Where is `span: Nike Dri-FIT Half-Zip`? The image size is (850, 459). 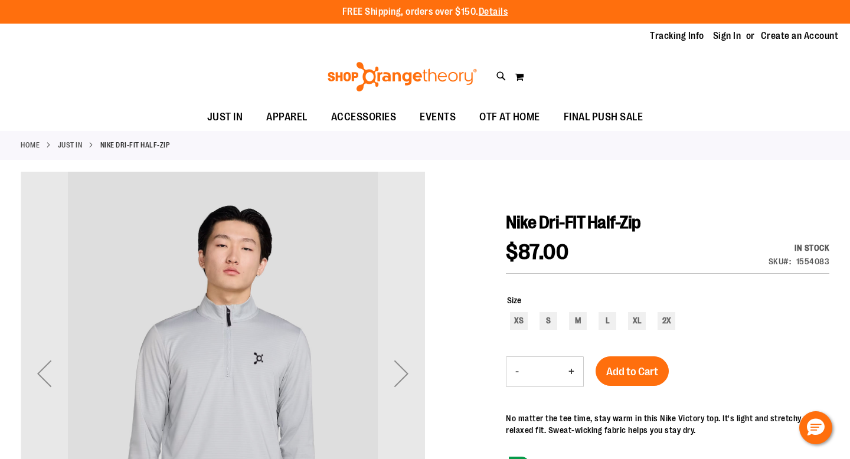
span: Nike Dri-FIT Half-Zip is located at coordinates (573, 223).